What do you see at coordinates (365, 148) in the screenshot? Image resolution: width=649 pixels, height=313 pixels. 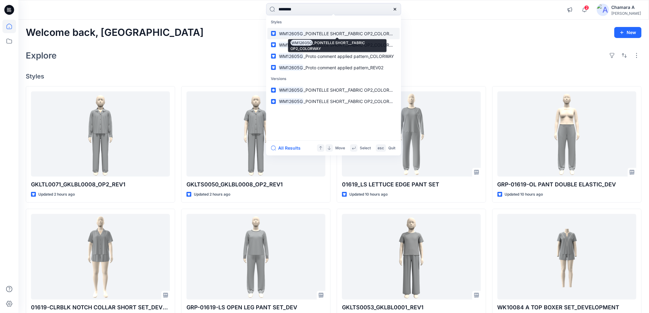 I see `p: Select` at bounding box center [365, 148].